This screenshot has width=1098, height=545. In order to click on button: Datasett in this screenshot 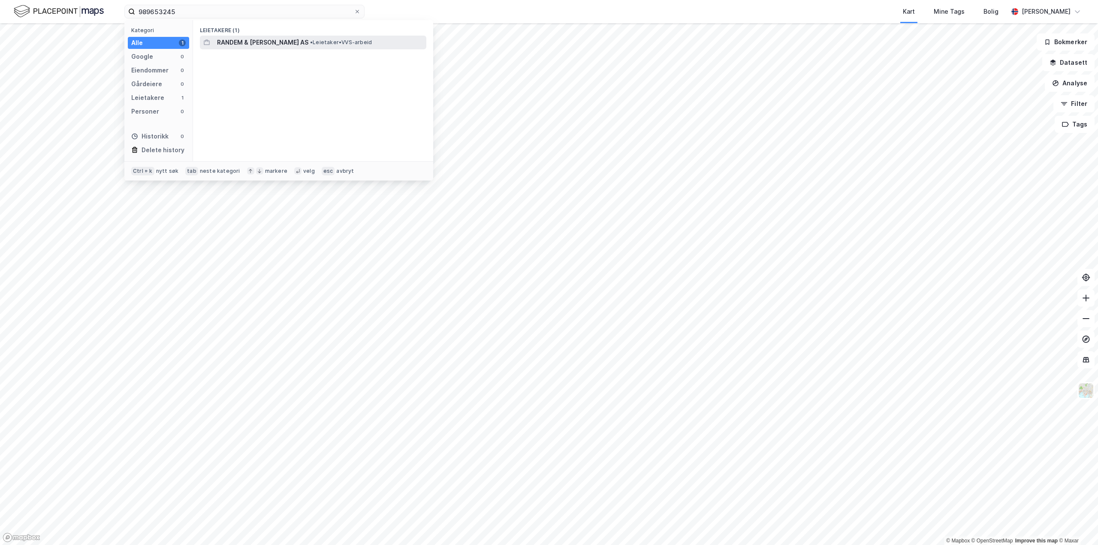, I will do `click(1068, 63)`.